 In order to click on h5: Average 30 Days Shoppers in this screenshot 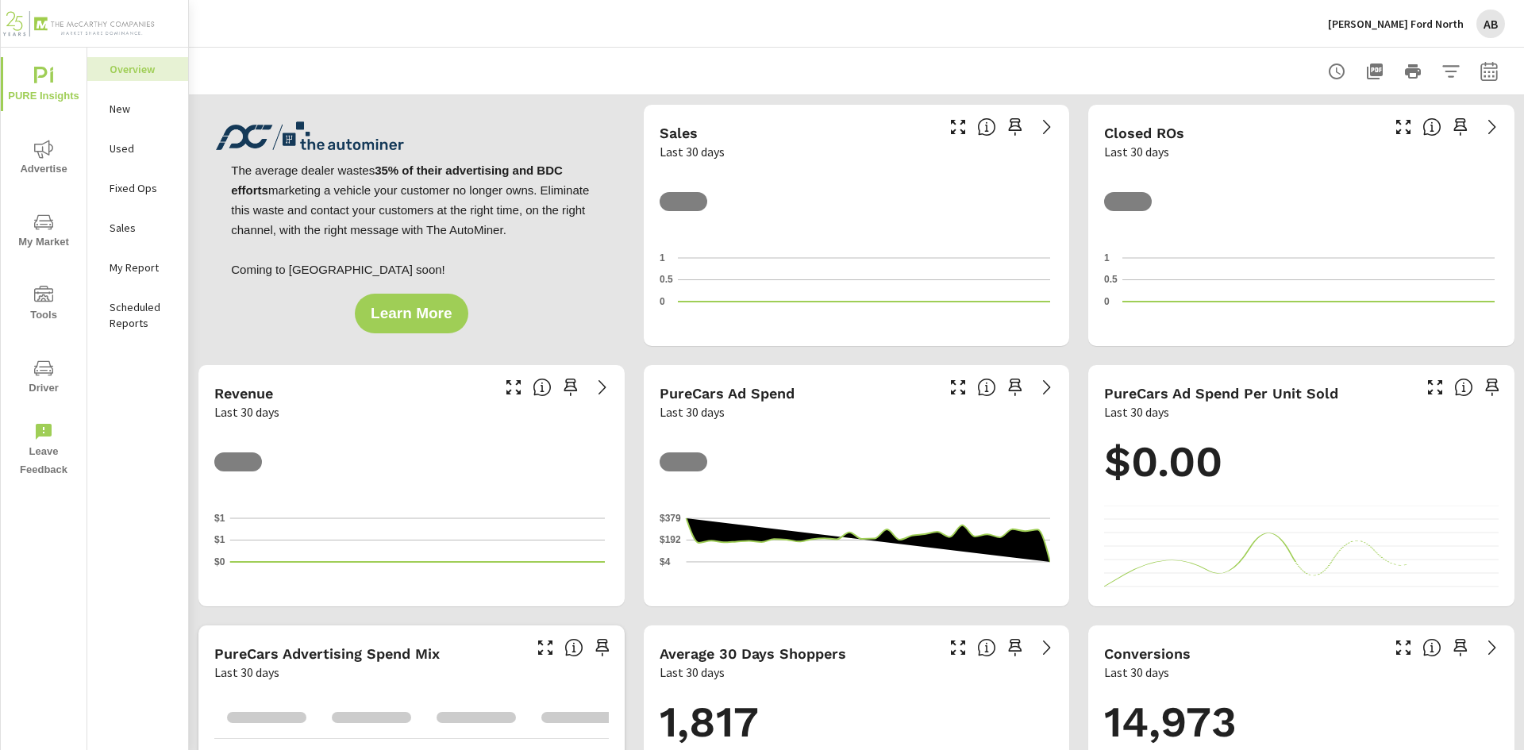, I will do `click(752, 653)`.